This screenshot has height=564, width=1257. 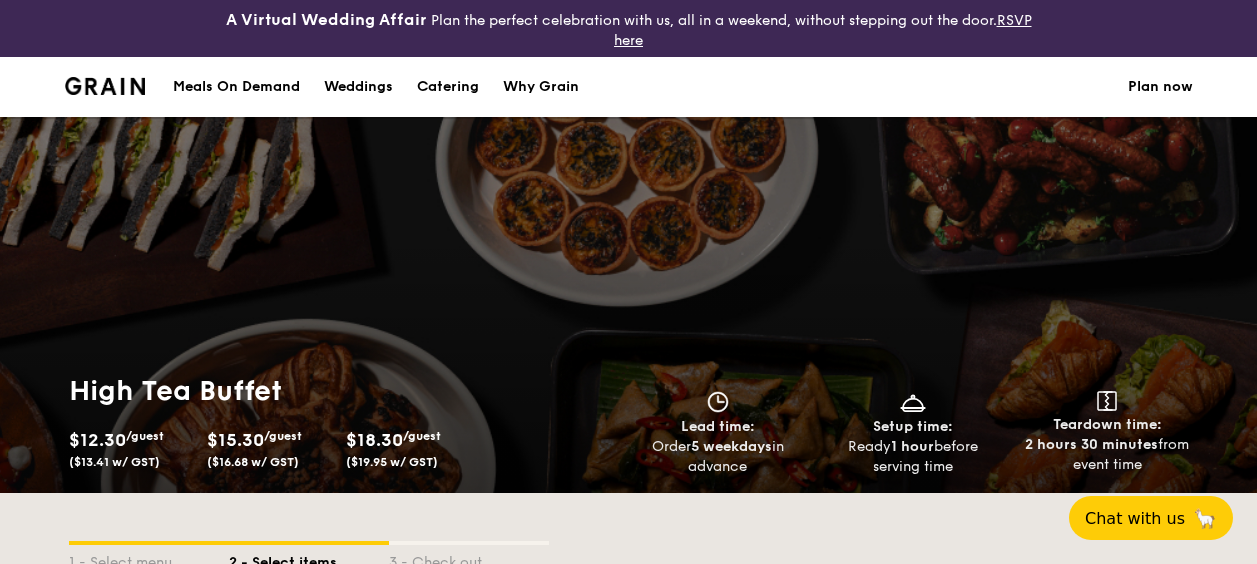 What do you see at coordinates (1107, 401) in the screenshot?
I see `img: icon-teardown.65201eee.svg` at bounding box center [1107, 401].